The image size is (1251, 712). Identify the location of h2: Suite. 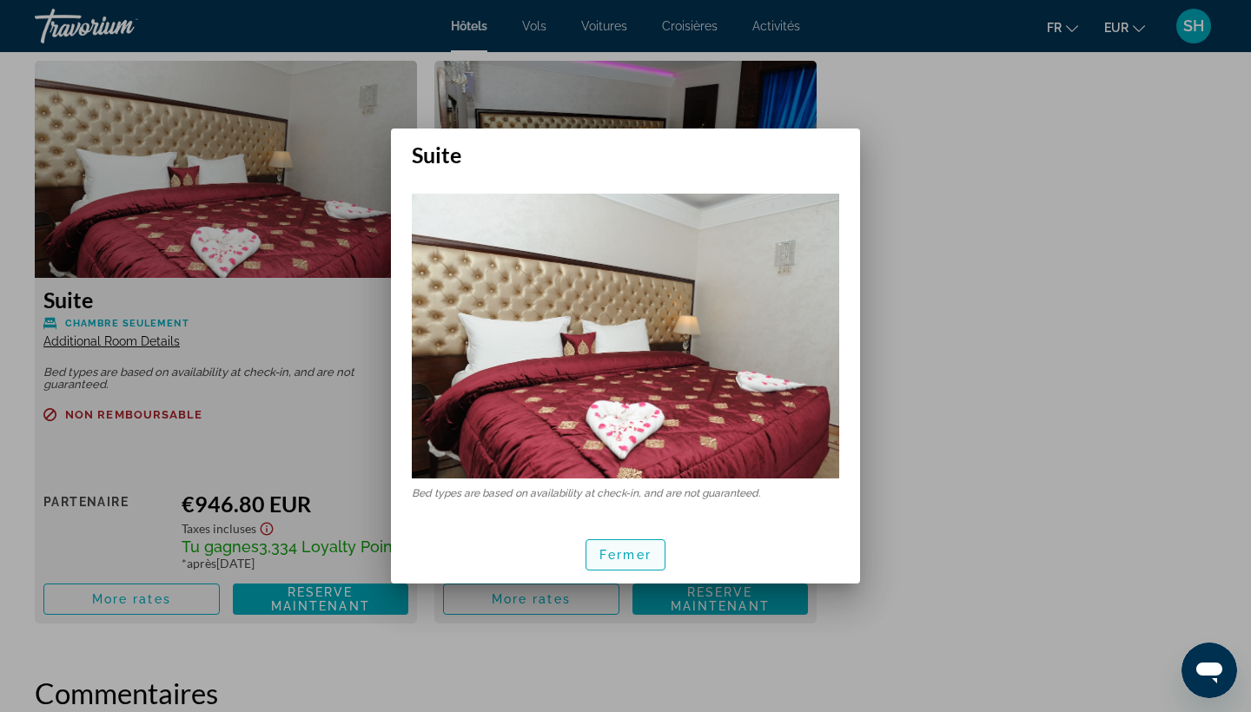
(626, 148).